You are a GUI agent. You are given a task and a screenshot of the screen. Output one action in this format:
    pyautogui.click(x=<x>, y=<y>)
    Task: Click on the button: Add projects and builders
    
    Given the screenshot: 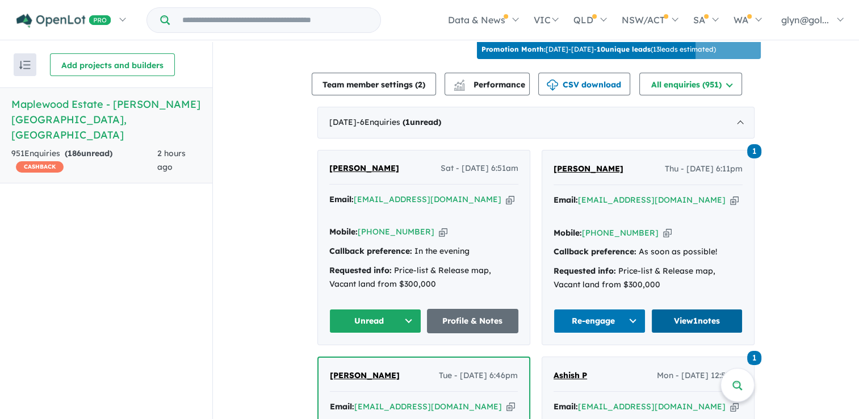 What is the action you would take?
    pyautogui.click(x=112, y=65)
    